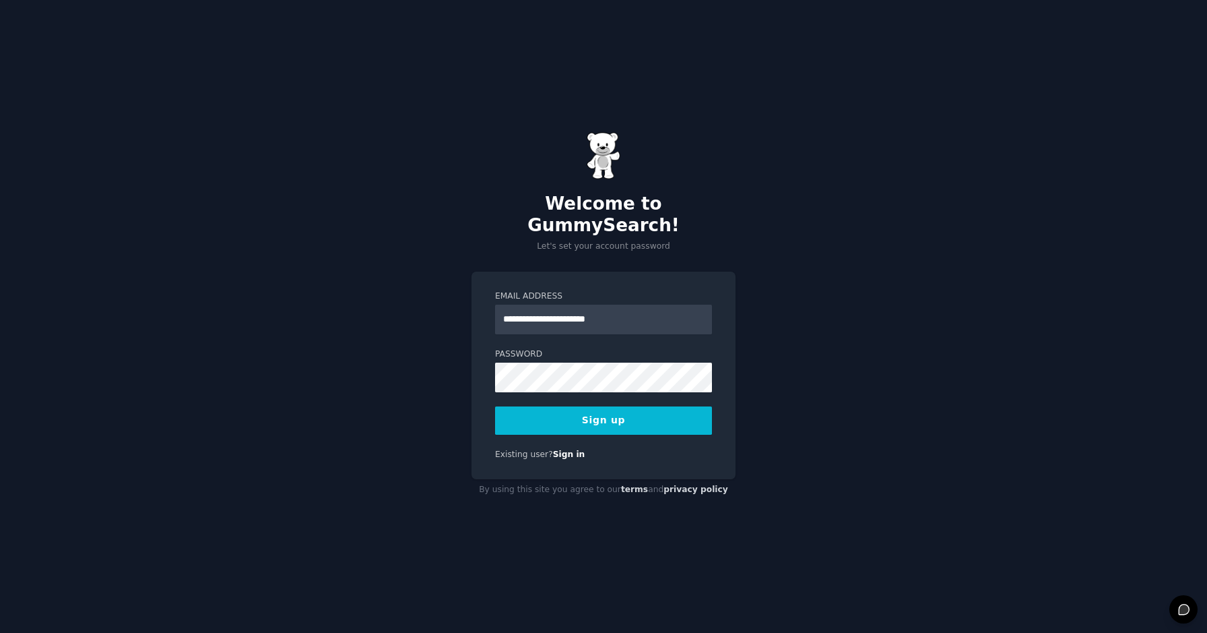 The image size is (1207, 633). Describe the element at coordinates (604, 247) in the screenshot. I see `p: Let's set your account password` at that location.